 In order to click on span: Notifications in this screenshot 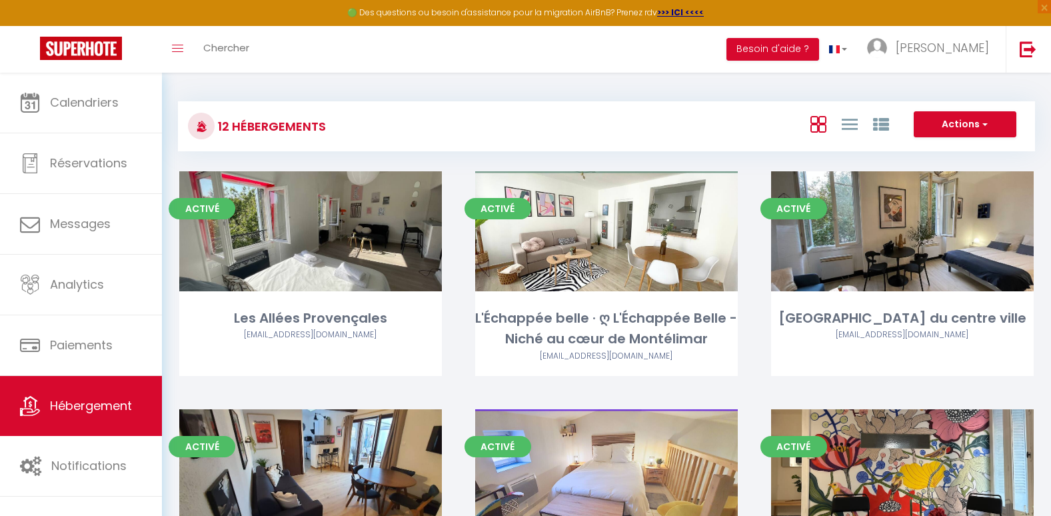, I will do `click(89, 465)`.